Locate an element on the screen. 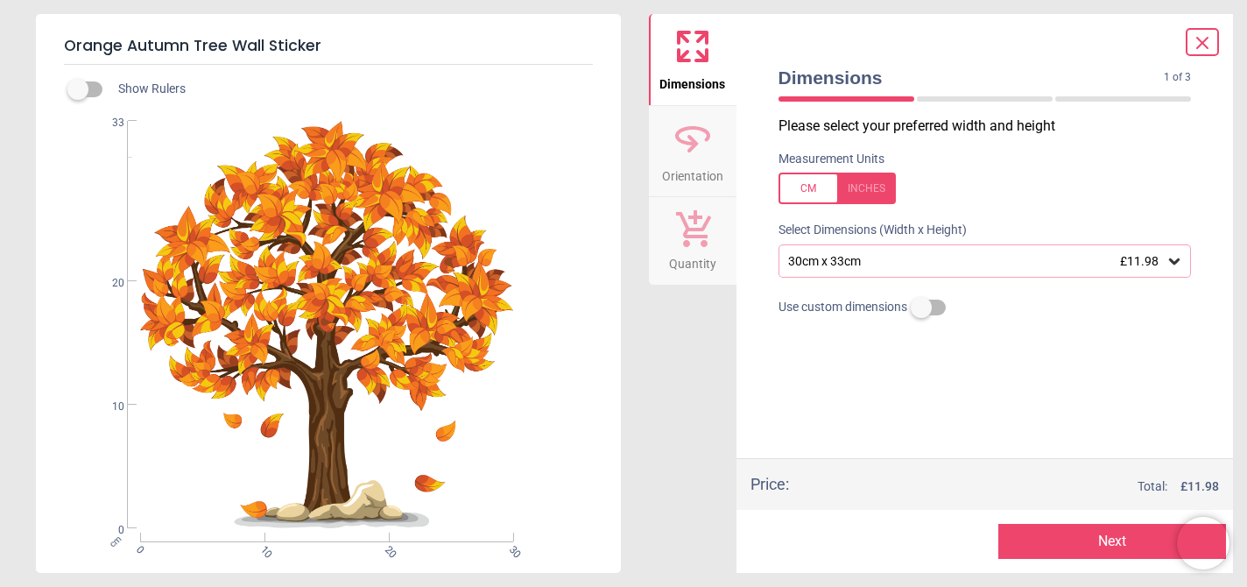 The height and width of the screenshot is (587, 1247). span: Use custom dimensions is located at coordinates (843, 307).